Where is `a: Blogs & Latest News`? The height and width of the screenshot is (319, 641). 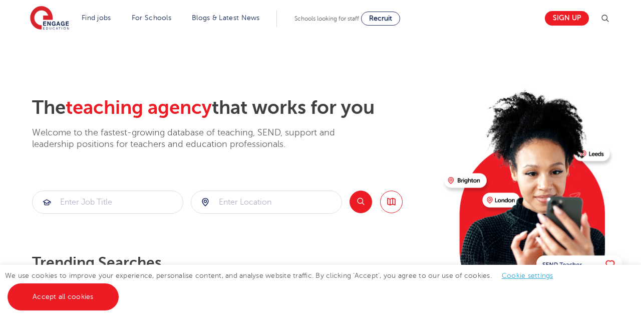 a: Blogs & Latest News is located at coordinates (226, 18).